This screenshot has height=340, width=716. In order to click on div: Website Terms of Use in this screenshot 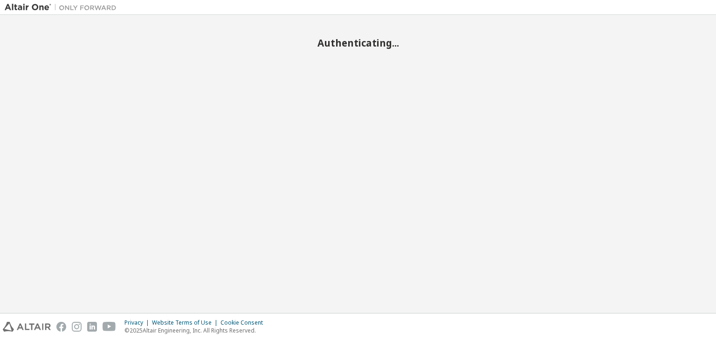, I will do `click(186, 323)`.